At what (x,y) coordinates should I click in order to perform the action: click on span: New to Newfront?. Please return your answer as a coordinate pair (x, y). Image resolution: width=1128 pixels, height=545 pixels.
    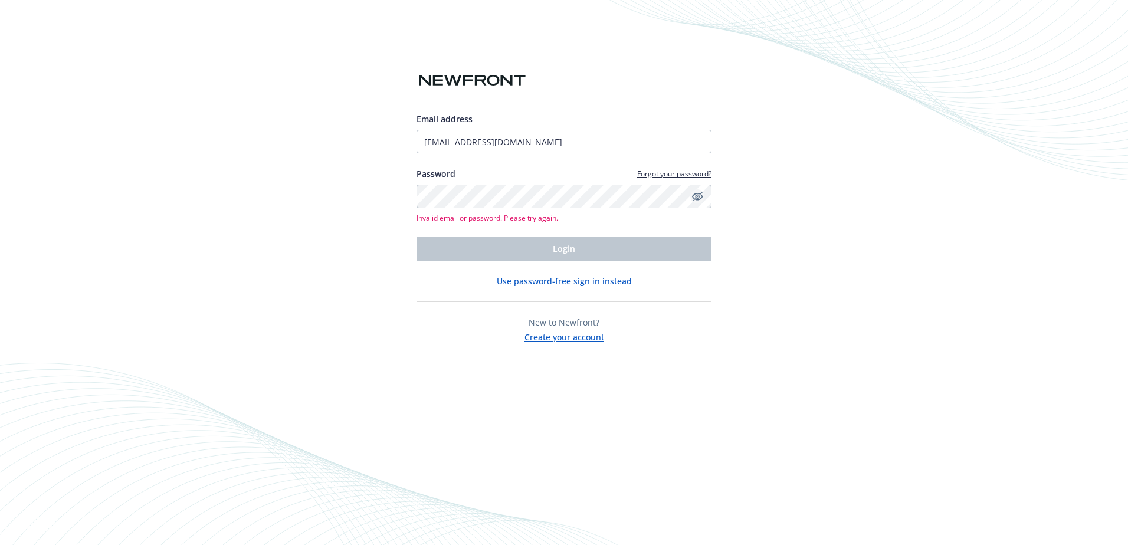
    Looking at the image, I should click on (564, 322).